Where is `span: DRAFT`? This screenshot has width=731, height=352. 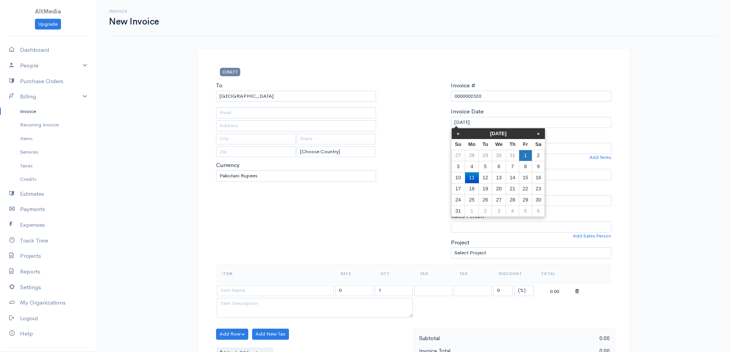
span: DRAFT is located at coordinates (230, 72).